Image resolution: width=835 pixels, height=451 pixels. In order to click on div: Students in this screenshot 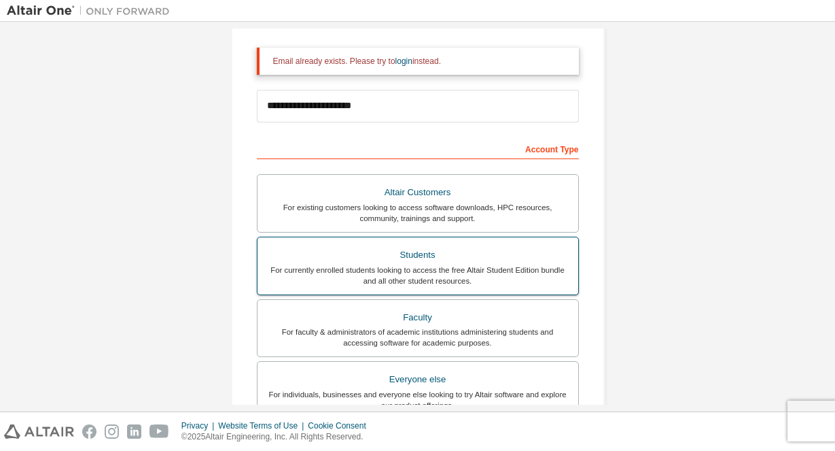, I will do `click(418, 255)`.